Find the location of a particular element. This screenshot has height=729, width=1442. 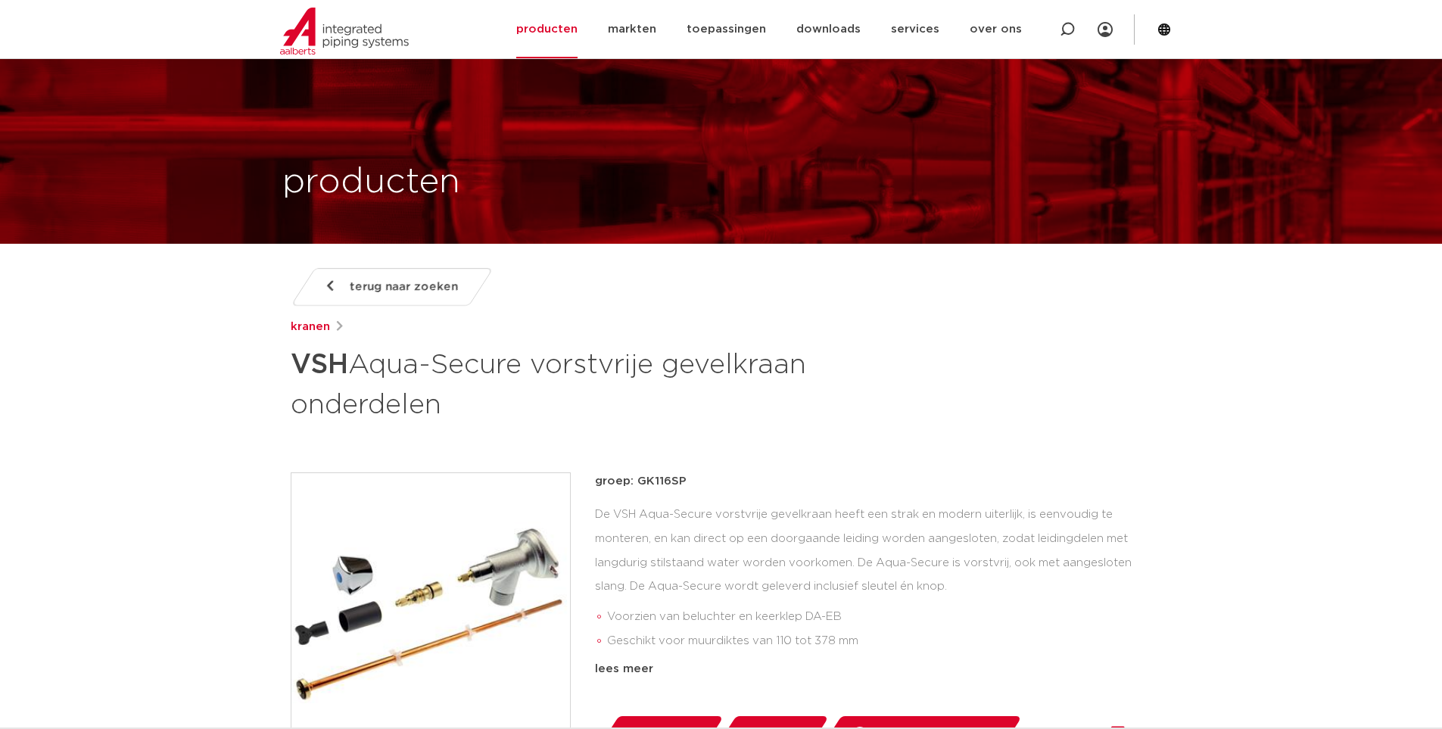

div: De VSH Aqua-Secure vorstvrije gevelkraan heeft een strak en modern uiterlijk, is eenvoudig te mon... is located at coordinates (873, 578).